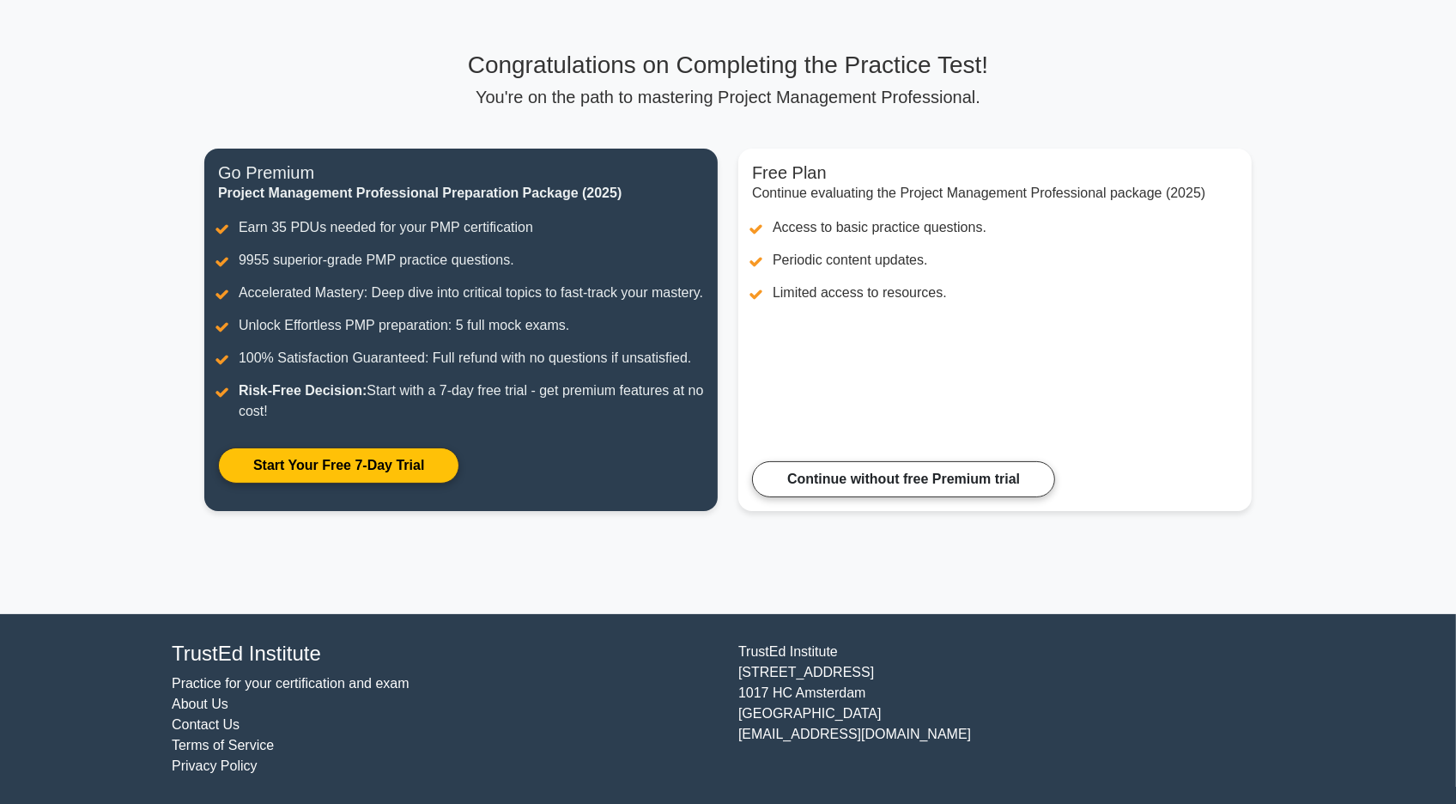 This screenshot has width=1456, height=804. Describe the element at coordinates (215, 765) in the screenshot. I see `a: Privacy Policy` at that location.